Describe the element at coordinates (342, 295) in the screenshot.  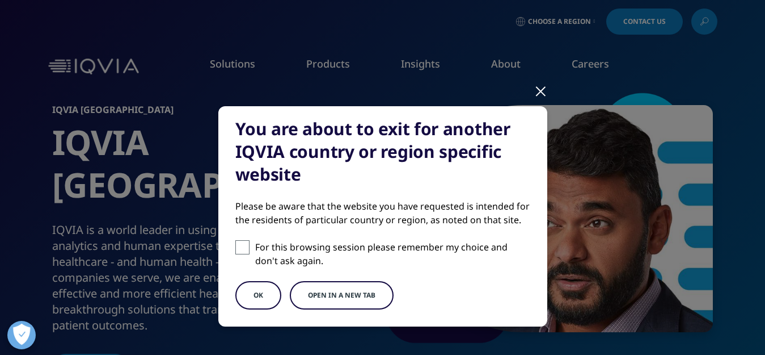
I see `button: Open in a new tab` at that location.